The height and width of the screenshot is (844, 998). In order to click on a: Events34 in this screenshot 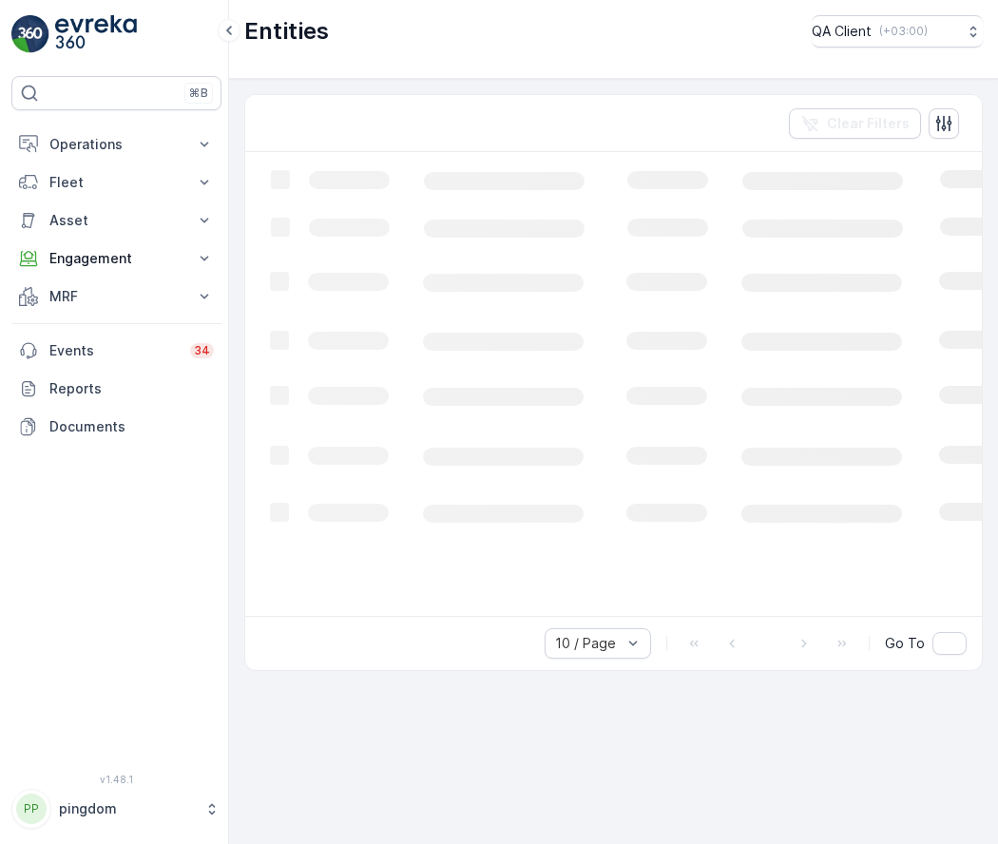, I will do `click(116, 351)`.